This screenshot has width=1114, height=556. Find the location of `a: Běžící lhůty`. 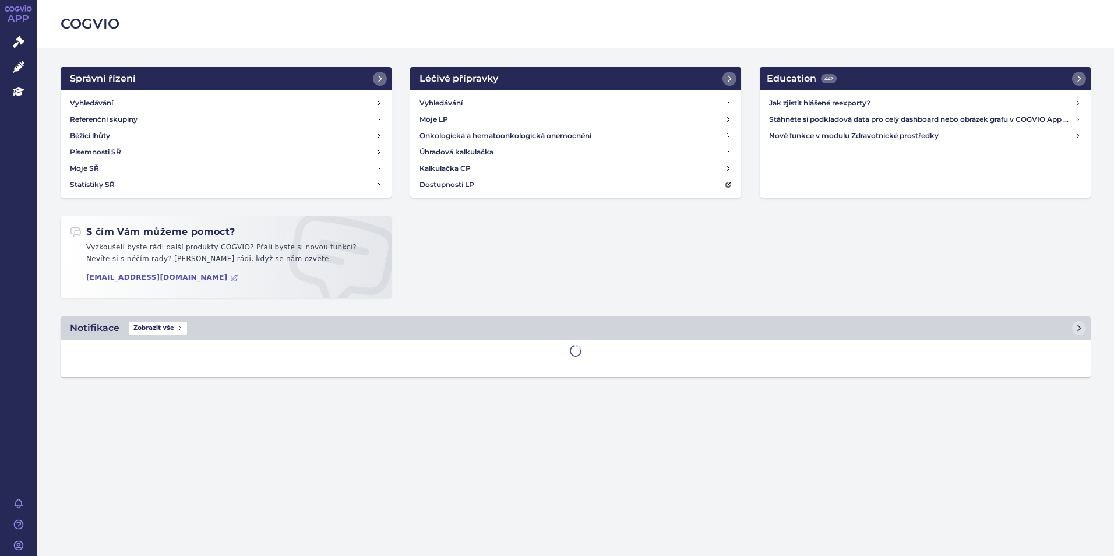

a: Běžící lhůty is located at coordinates (226, 136).